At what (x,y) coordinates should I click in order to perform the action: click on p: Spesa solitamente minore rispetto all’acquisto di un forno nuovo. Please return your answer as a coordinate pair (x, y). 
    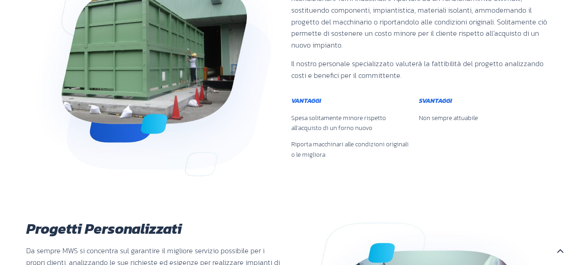
    Looking at the image, I should click on (351, 123).